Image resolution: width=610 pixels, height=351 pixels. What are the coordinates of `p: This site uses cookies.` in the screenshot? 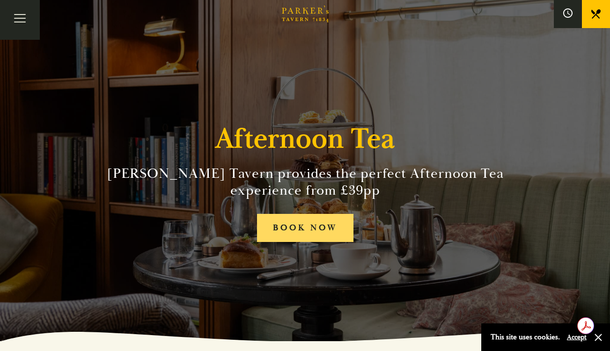 It's located at (525, 337).